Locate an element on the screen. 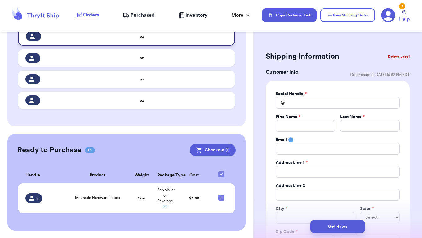 This screenshot has width=422, height=238. strong: 12 oz is located at coordinates (142, 198).